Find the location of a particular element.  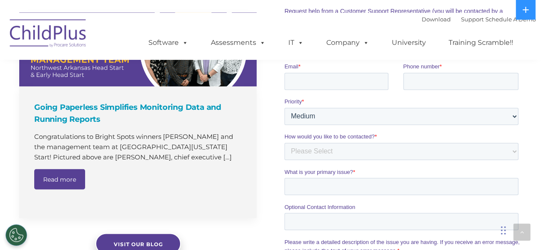

h4: Going Paperless Simplifies Monitoring Data and Running Reports is located at coordinates (139, 113).